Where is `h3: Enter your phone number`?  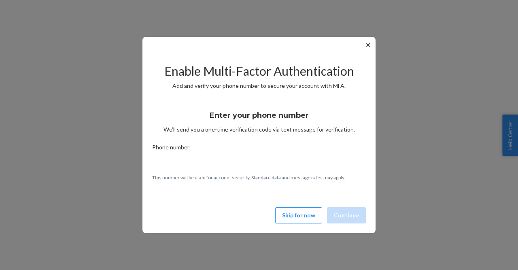
h3: Enter your phone number is located at coordinates (259, 115).